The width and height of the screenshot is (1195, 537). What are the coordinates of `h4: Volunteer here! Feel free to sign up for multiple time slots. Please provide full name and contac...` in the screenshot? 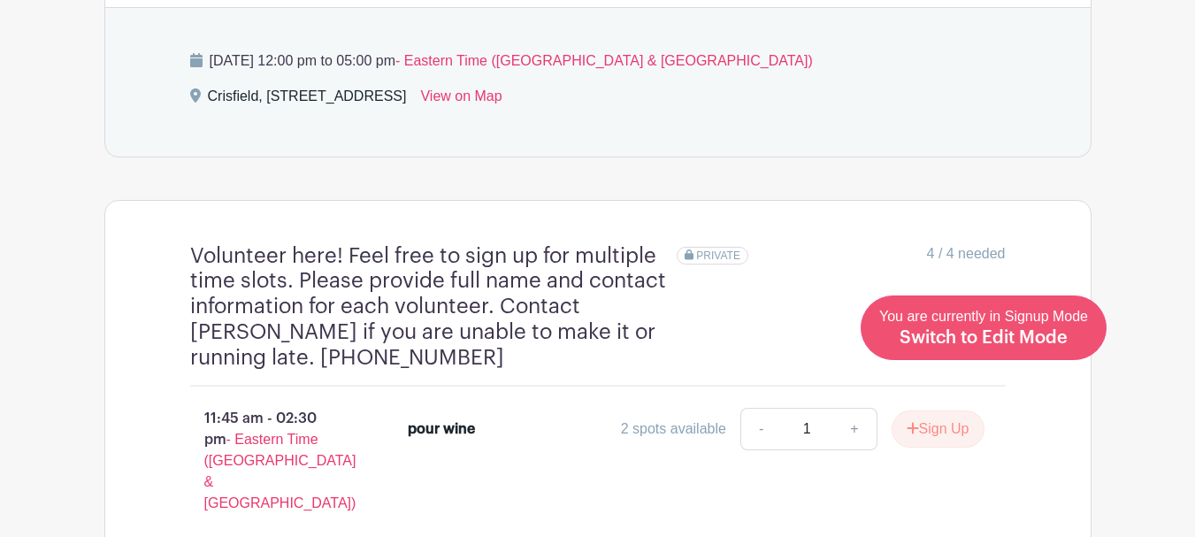 It's located at (433, 307).